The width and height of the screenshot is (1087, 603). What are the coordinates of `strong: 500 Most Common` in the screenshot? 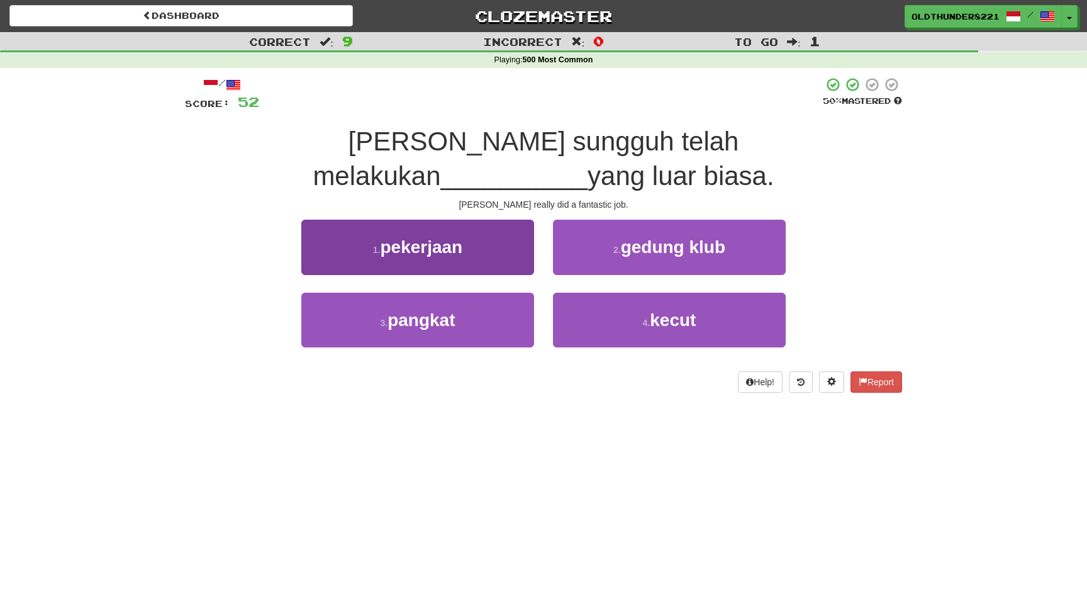 It's located at (557, 60).